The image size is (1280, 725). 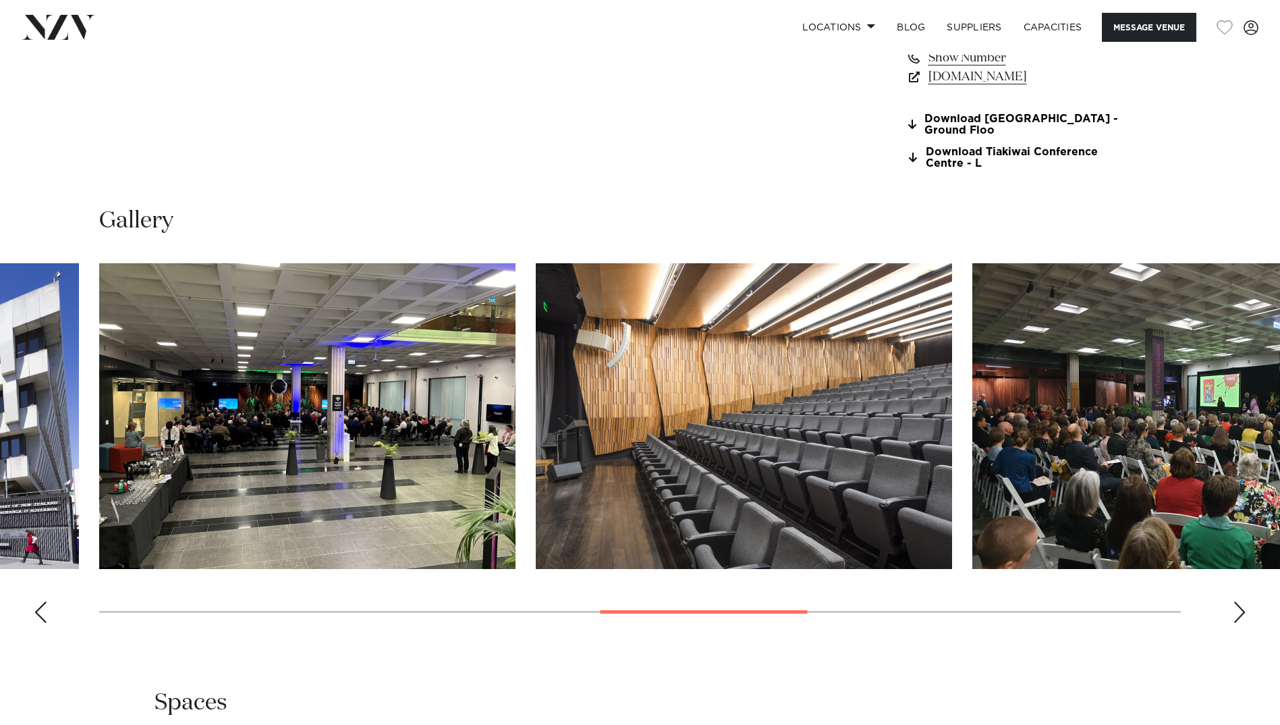 What do you see at coordinates (58, 27) in the screenshot?
I see `img: nzv-logo.png` at bounding box center [58, 27].